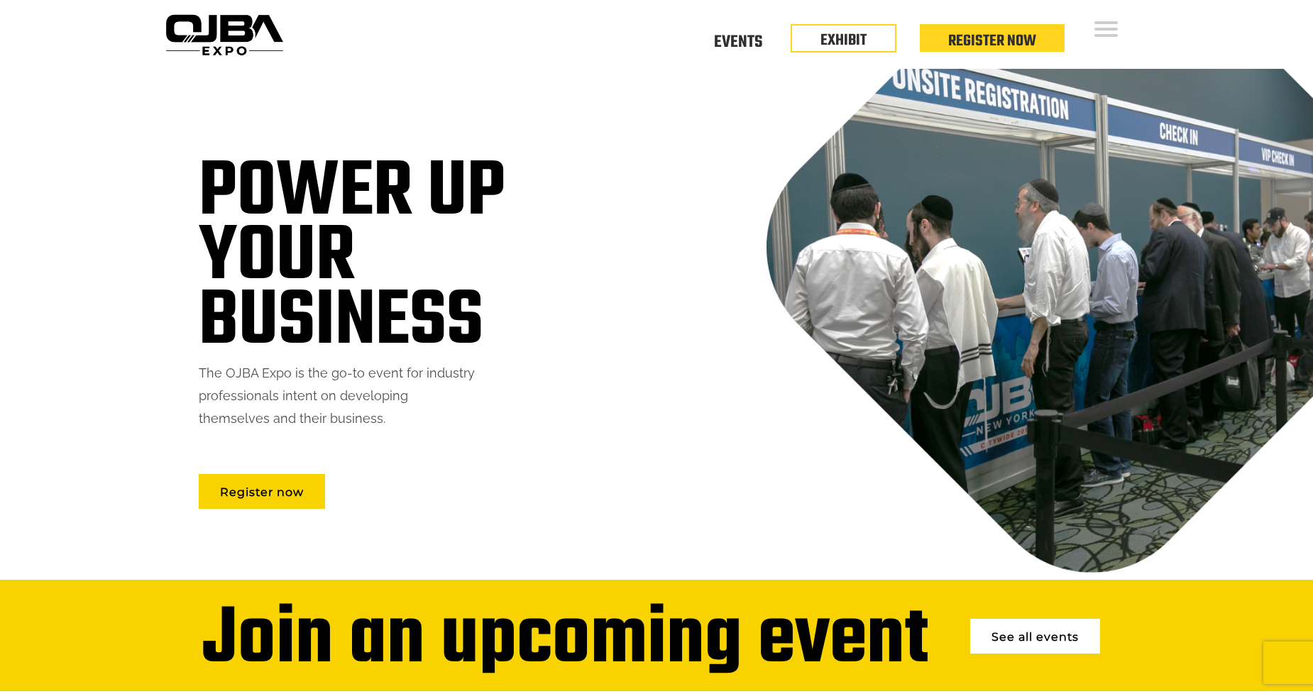 Image resolution: width=1313 pixels, height=694 pixels. Describe the element at coordinates (992, 41) in the screenshot. I see `a: Register Now` at that location.